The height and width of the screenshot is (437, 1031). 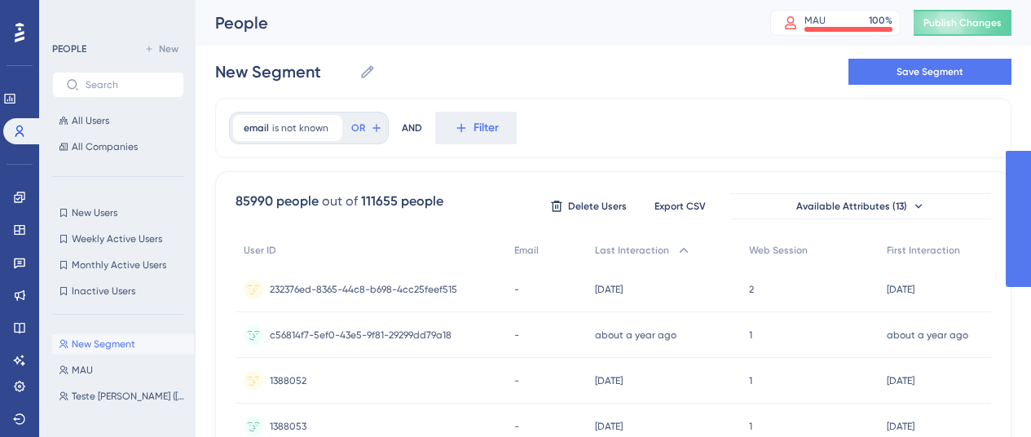 I want to click on input: Search, so click(x=128, y=85).